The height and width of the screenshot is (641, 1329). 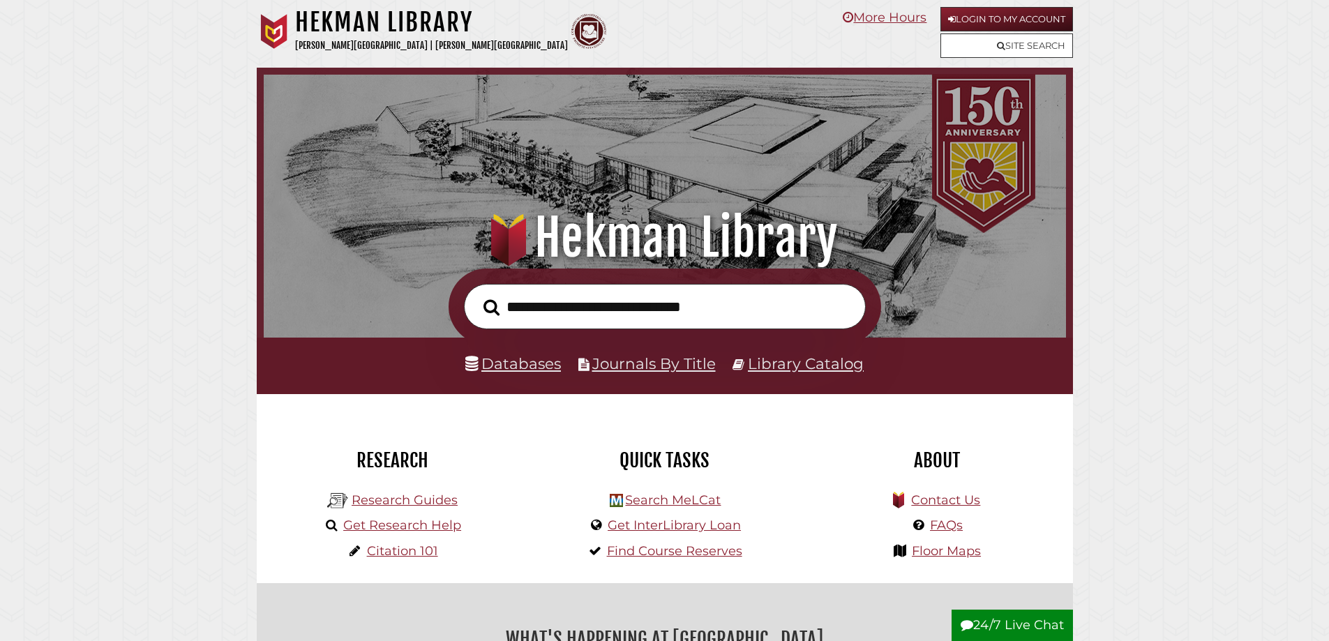 What do you see at coordinates (402, 551) in the screenshot?
I see `a: Citation 101` at bounding box center [402, 551].